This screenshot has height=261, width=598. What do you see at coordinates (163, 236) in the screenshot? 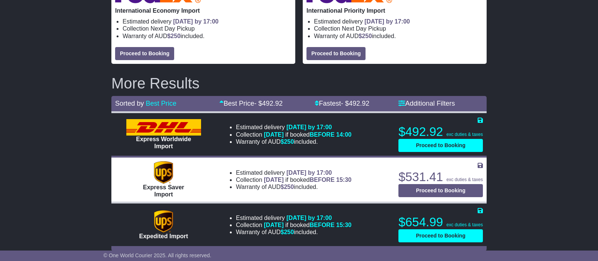
I see `span: Expedited Import` at bounding box center [163, 236].